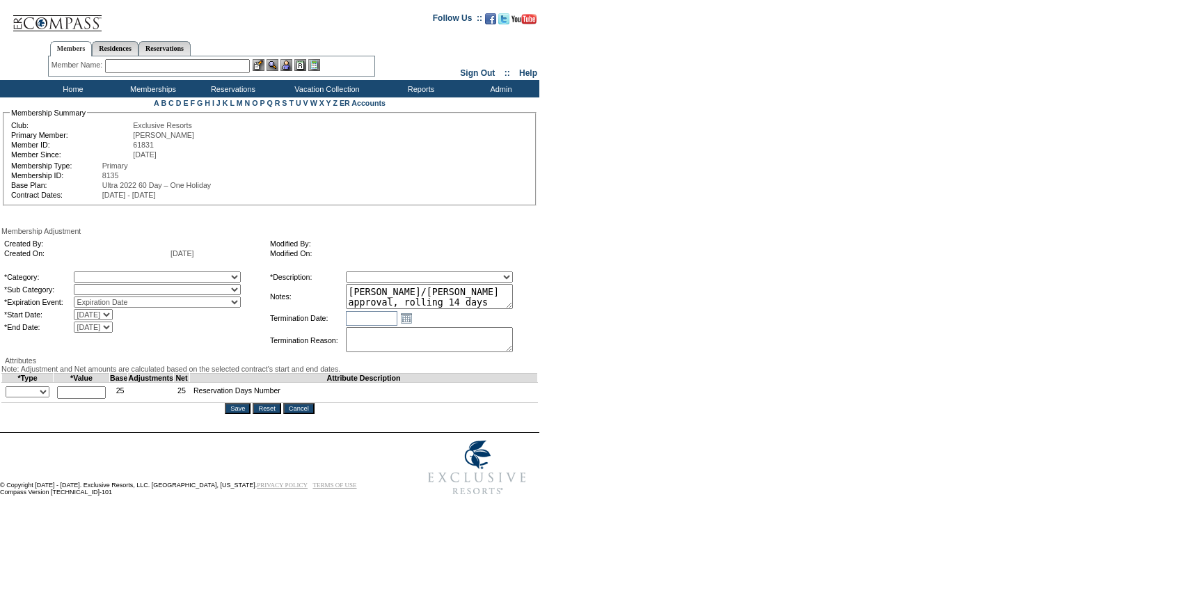 The width and height of the screenshot is (1190, 609). I want to click on td: *Type, so click(28, 378).